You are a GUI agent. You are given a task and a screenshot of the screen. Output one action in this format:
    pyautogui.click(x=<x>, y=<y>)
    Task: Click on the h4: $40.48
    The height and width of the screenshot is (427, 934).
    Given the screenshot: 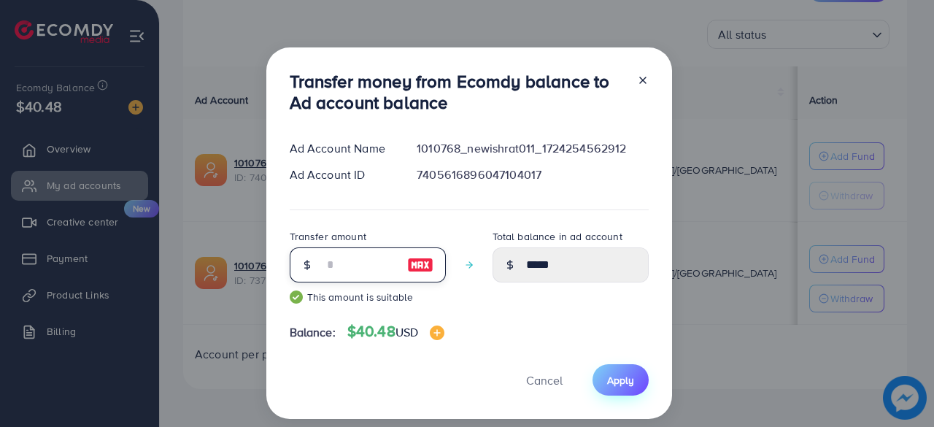 What is the action you would take?
    pyautogui.click(x=396, y=331)
    